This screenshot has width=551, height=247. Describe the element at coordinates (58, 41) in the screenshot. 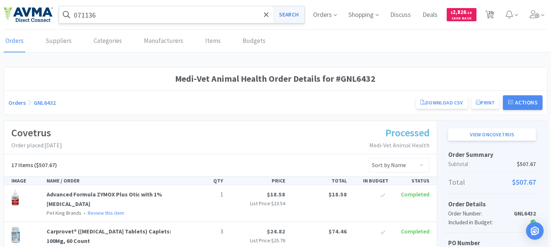

I see `a: Suppliers` at that location.